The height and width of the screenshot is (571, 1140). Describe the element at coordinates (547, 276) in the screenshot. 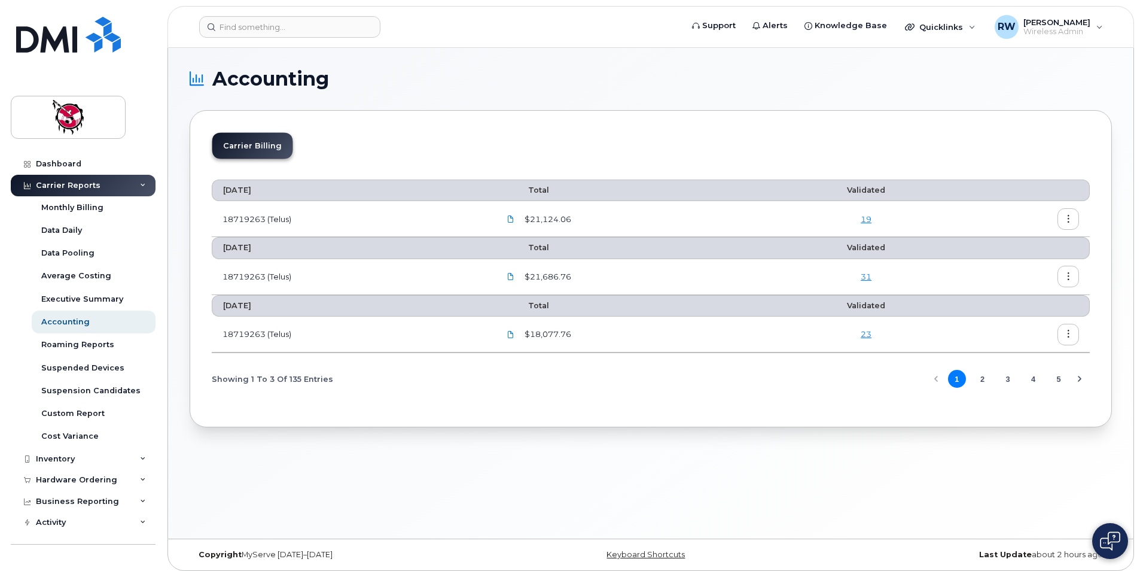

I see `span: $21,686.76` at that location.